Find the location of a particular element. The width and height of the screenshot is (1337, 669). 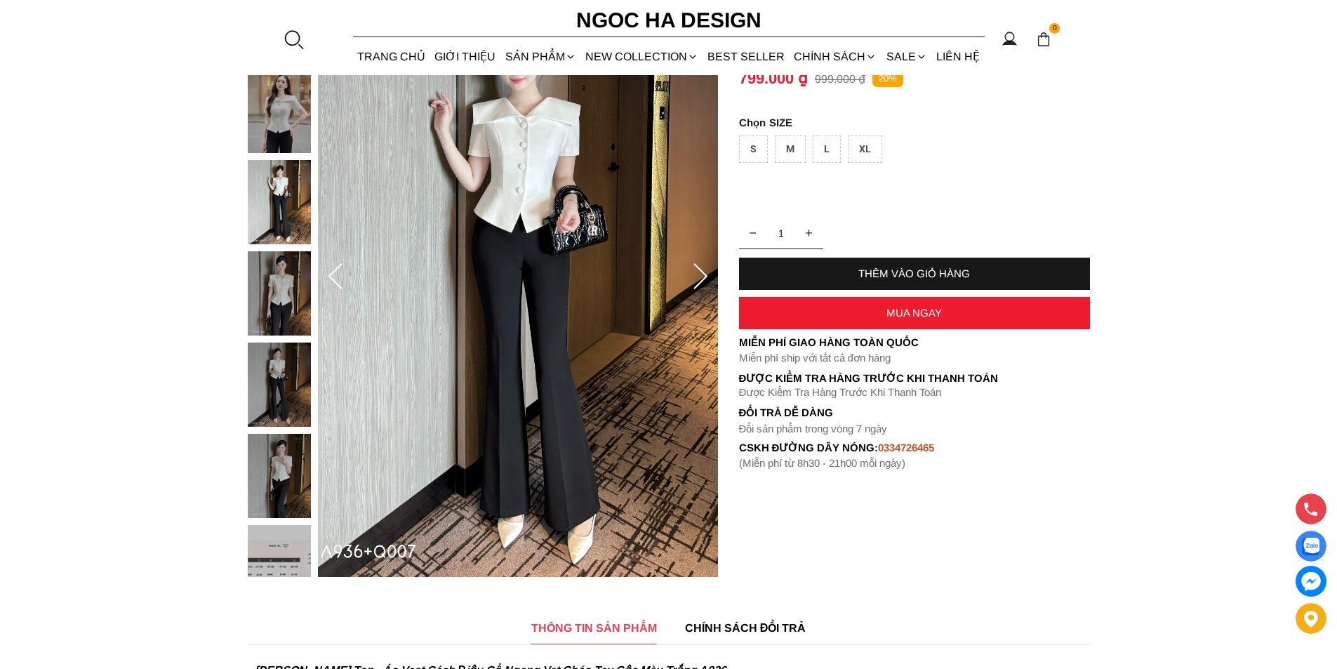

div: M is located at coordinates (790, 149).